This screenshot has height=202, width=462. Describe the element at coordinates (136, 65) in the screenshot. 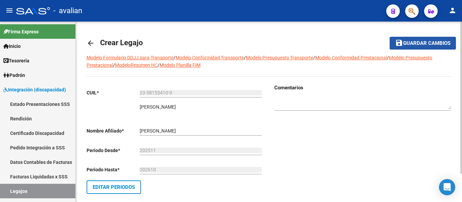

I see `a: ModeloResumen HC` at that location.